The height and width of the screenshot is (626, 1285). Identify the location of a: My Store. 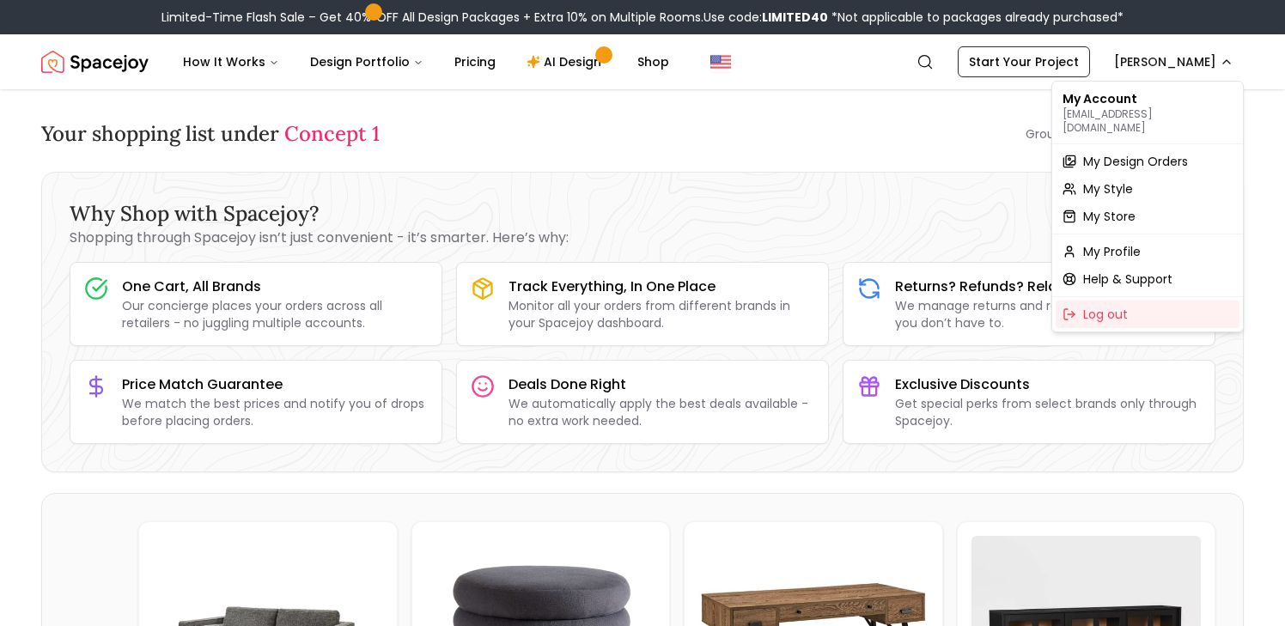
(1147, 216).